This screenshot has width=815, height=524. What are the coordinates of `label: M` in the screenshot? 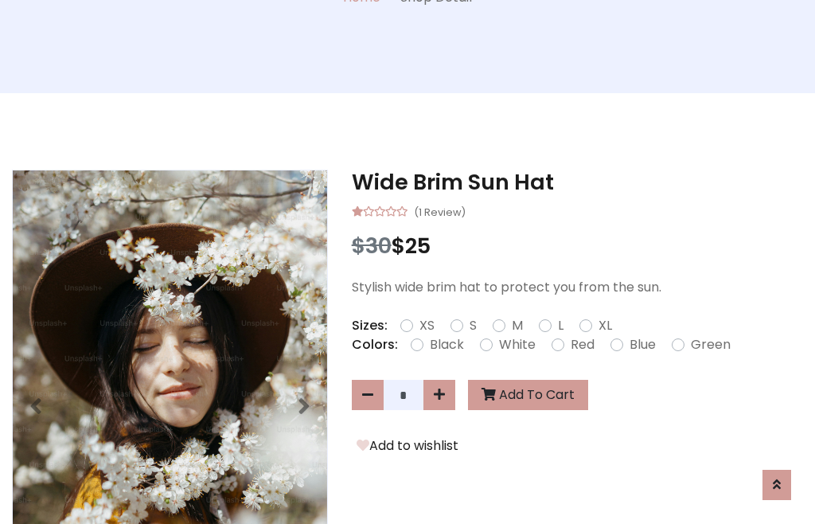 It's located at (517, 326).